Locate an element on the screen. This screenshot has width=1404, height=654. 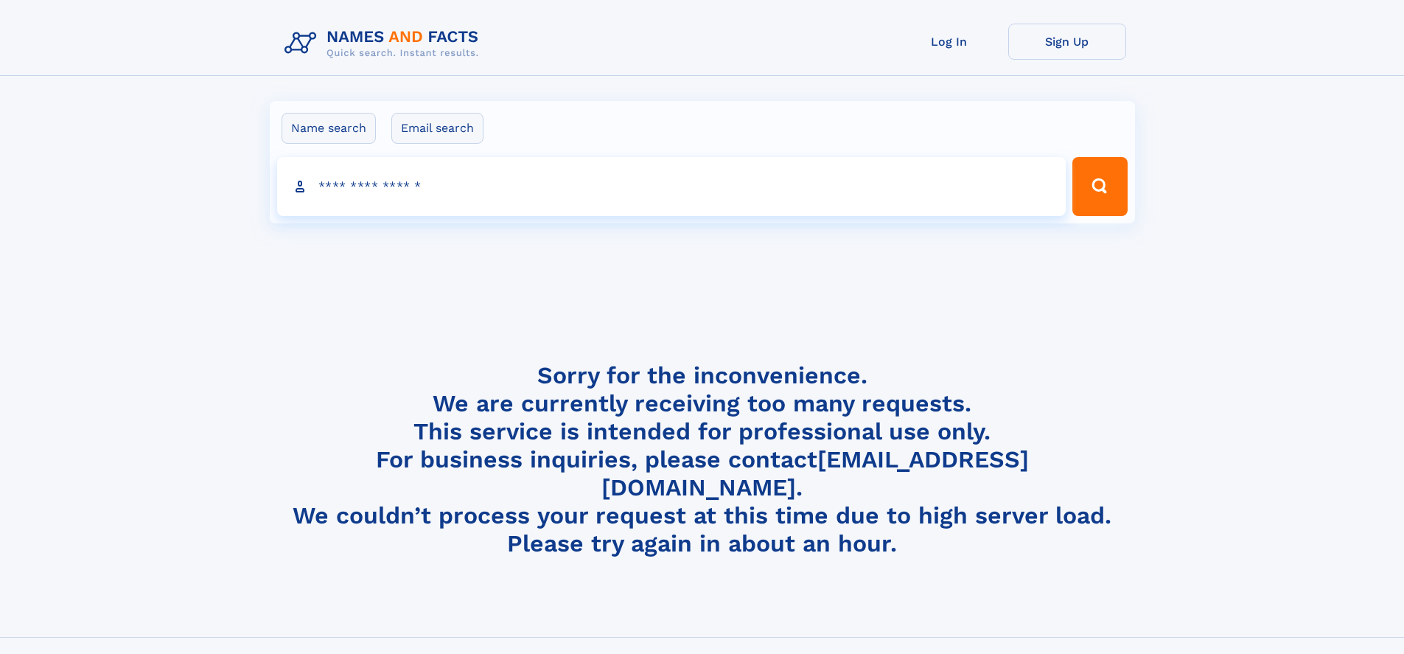
button: Search Button is located at coordinates (1099, 186).